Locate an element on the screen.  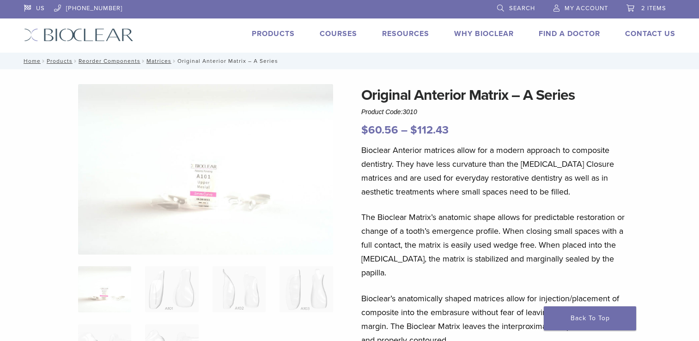
span: My Account is located at coordinates (586, 8).